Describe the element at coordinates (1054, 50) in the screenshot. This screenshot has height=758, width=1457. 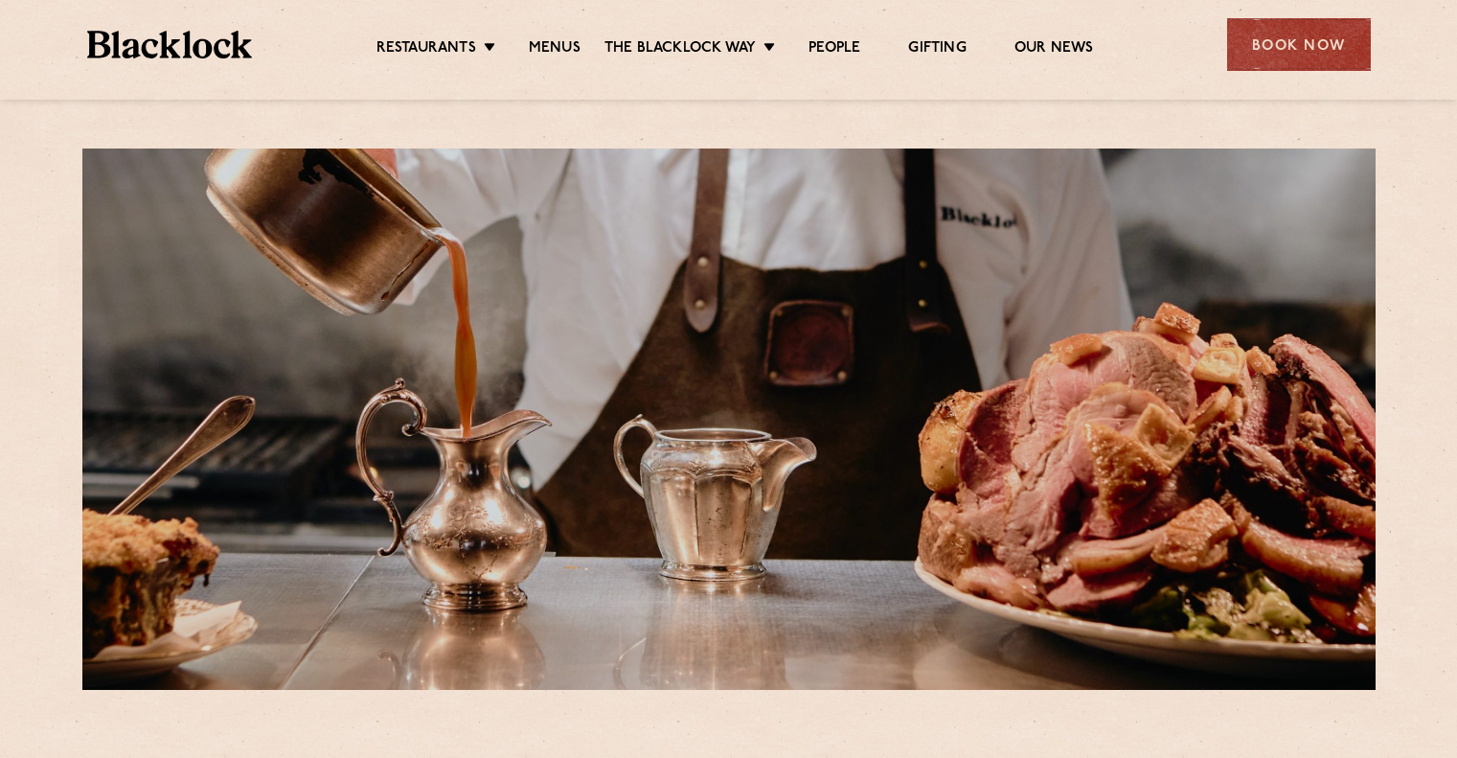
I see `a: Our News` at that location.